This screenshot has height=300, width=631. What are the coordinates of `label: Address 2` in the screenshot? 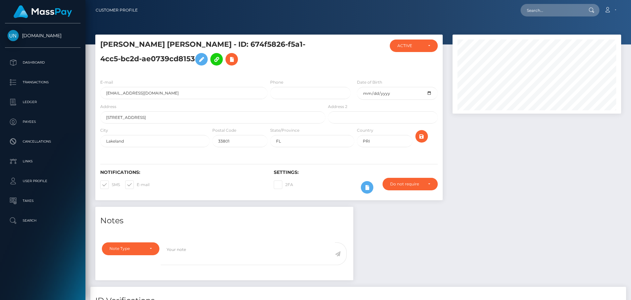 It's located at (338, 107).